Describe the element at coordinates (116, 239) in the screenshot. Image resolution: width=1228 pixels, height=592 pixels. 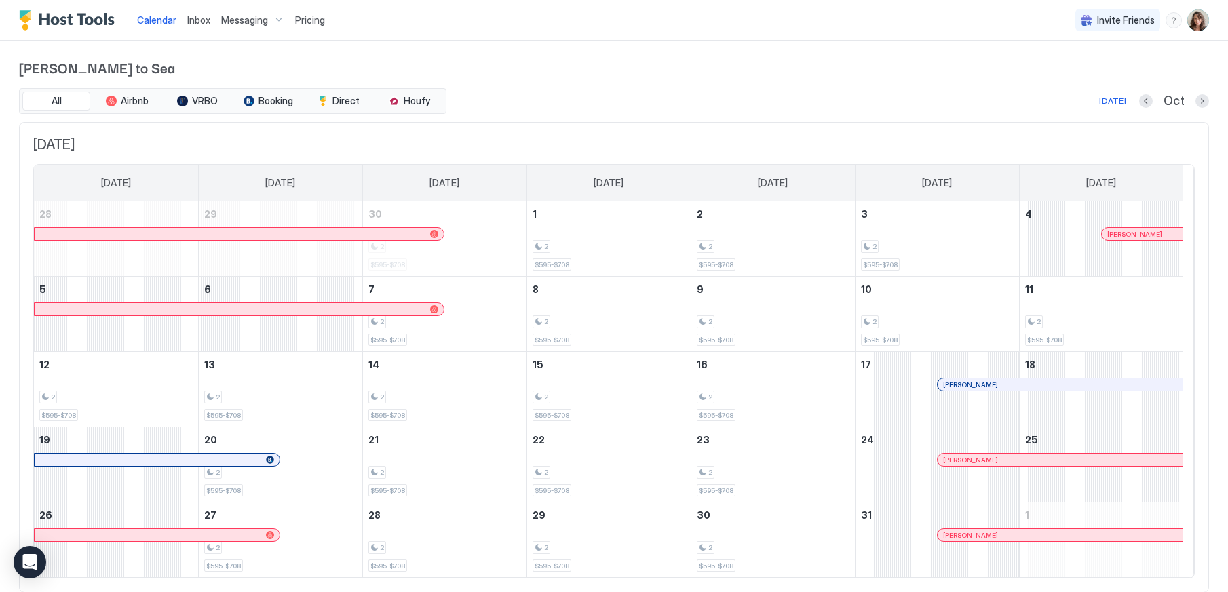
I see `td: September 28, 2025` at that location.